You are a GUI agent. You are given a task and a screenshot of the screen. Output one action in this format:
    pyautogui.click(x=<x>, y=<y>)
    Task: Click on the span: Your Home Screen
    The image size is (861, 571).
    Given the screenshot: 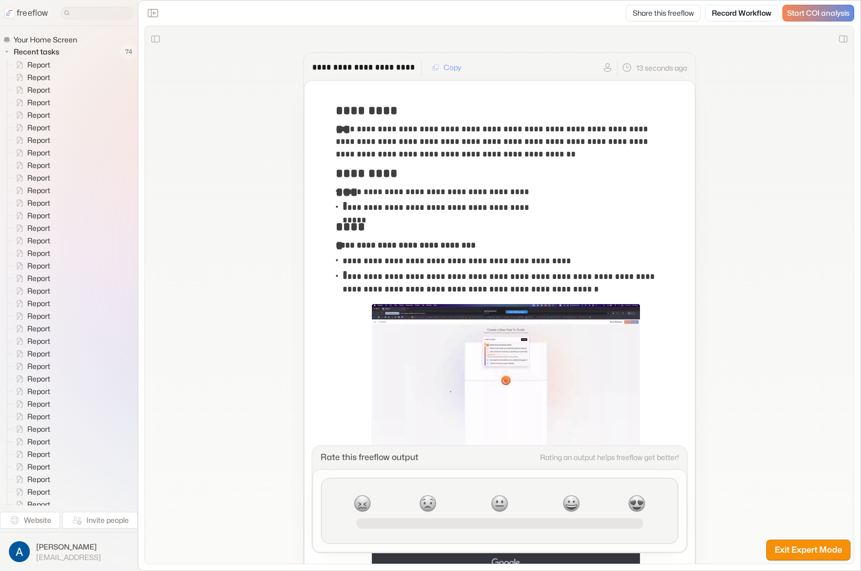 What is the action you would take?
    pyautogui.click(x=46, y=40)
    